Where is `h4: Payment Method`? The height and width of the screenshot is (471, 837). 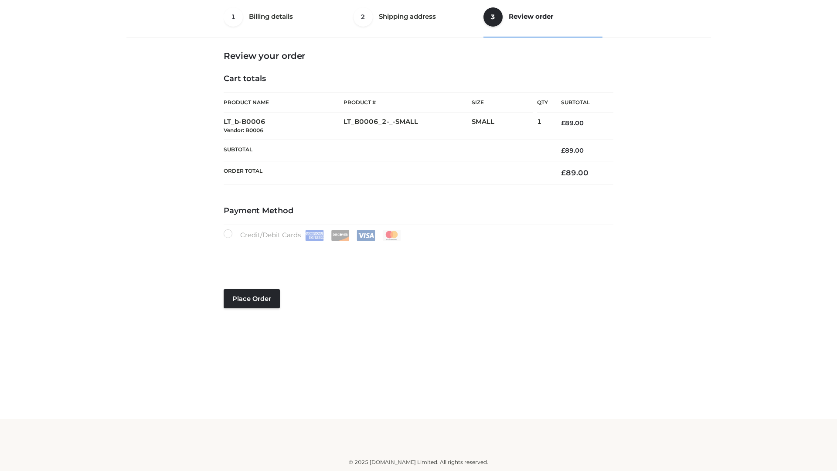 h4: Payment Method is located at coordinates (419, 211).